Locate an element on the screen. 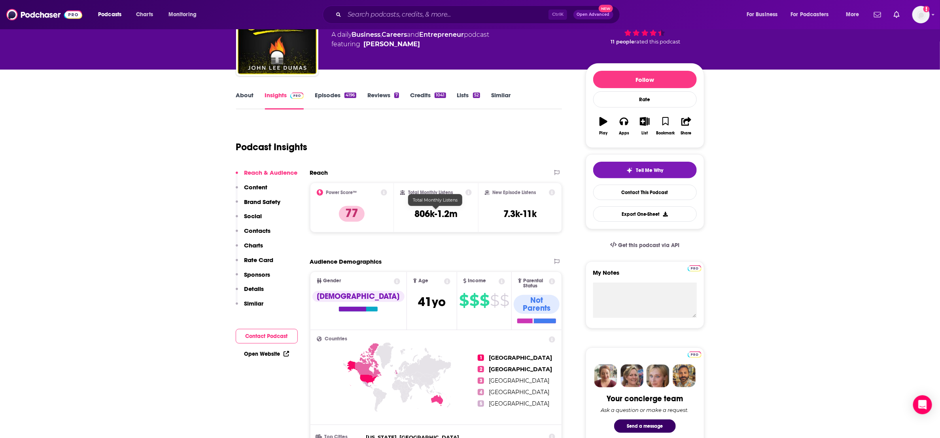 The image size is (940, 438). h3: 7.3k-11k is located at coordinates (520, 214).